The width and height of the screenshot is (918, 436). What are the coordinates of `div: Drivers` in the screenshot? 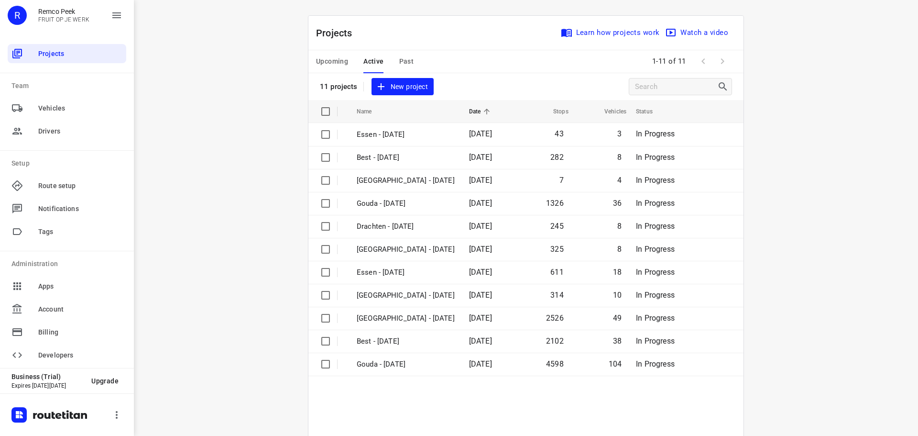 It's located at (67, 131).